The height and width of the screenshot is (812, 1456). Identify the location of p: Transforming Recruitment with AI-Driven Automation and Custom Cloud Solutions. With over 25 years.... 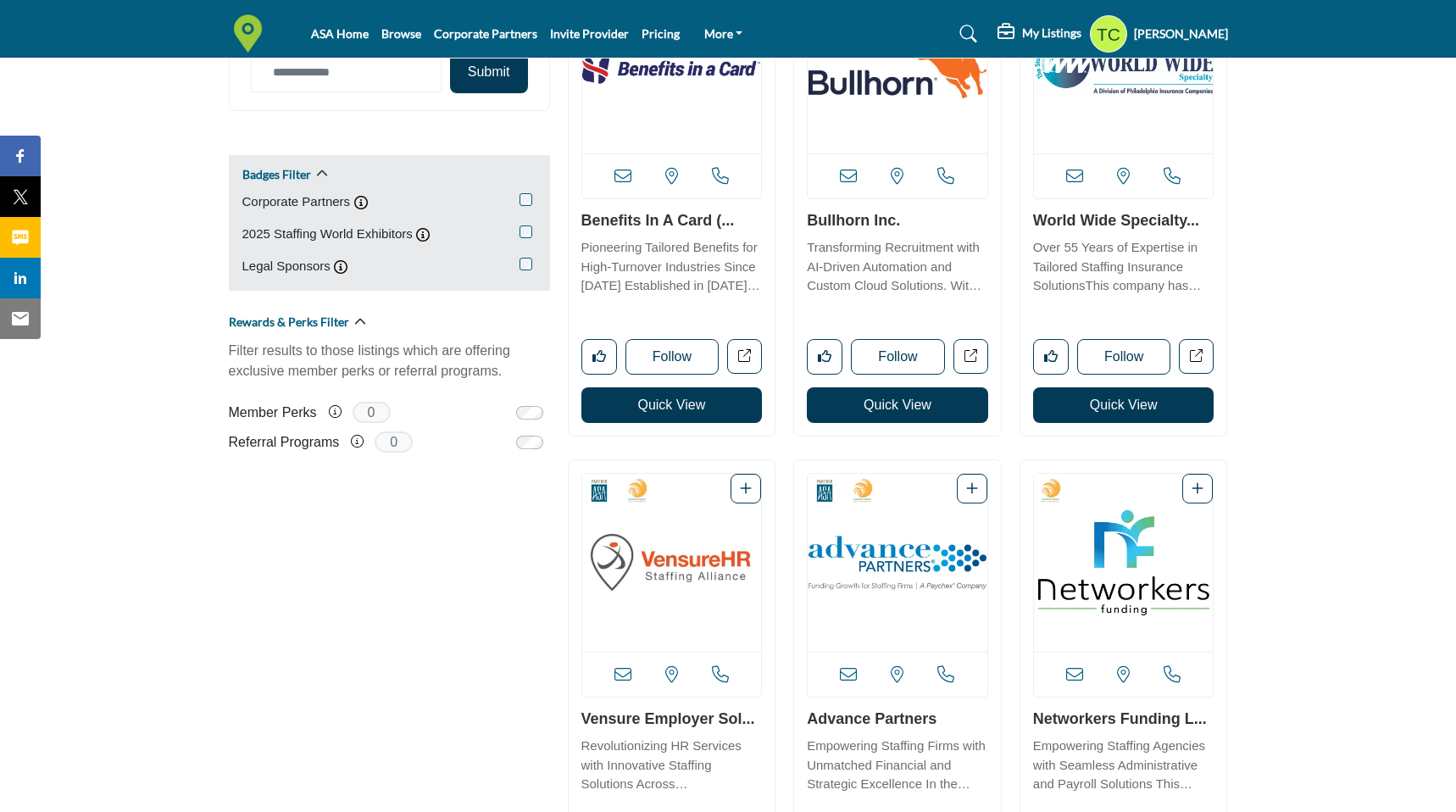
(898, 267).